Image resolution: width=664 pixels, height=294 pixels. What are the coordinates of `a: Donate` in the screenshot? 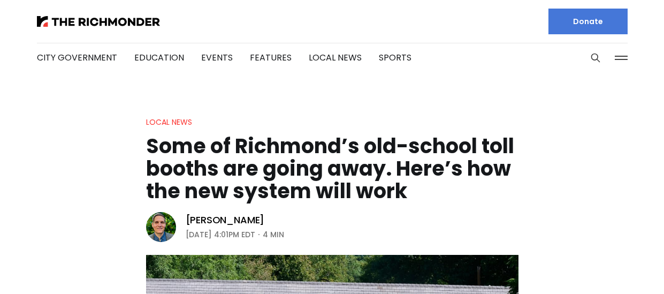 It's located at (588, 21).